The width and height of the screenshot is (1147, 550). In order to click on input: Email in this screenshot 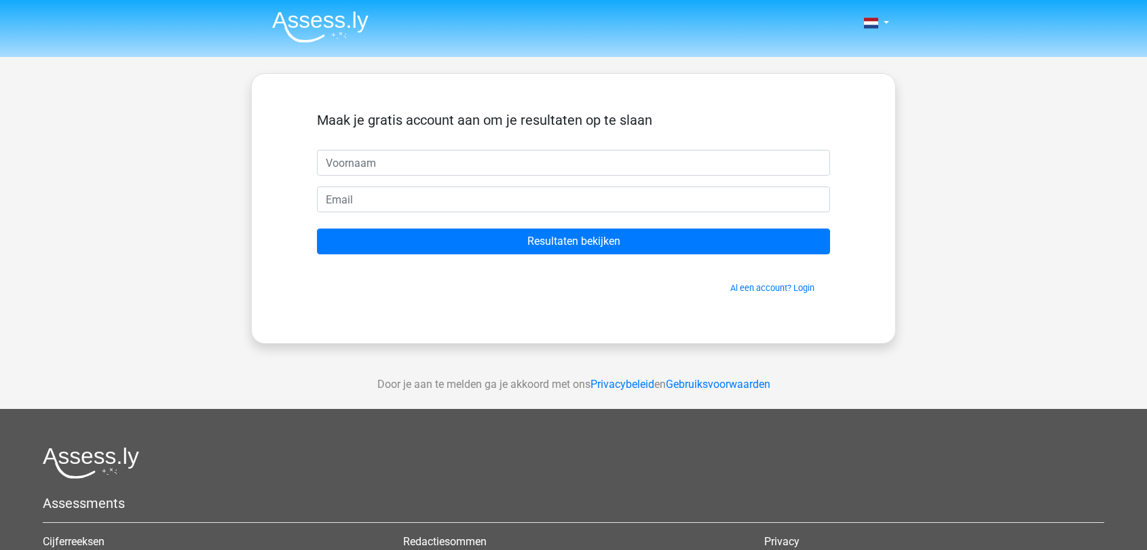, I will do `click(573, 200)`.